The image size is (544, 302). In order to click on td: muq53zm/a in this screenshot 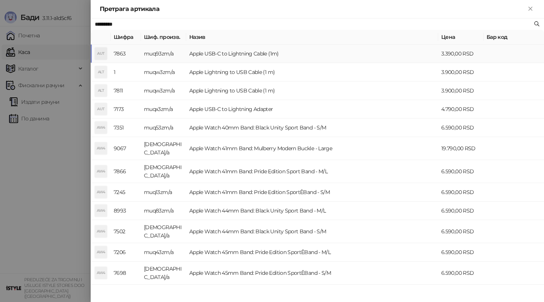, I will do `click(163, 128)`.